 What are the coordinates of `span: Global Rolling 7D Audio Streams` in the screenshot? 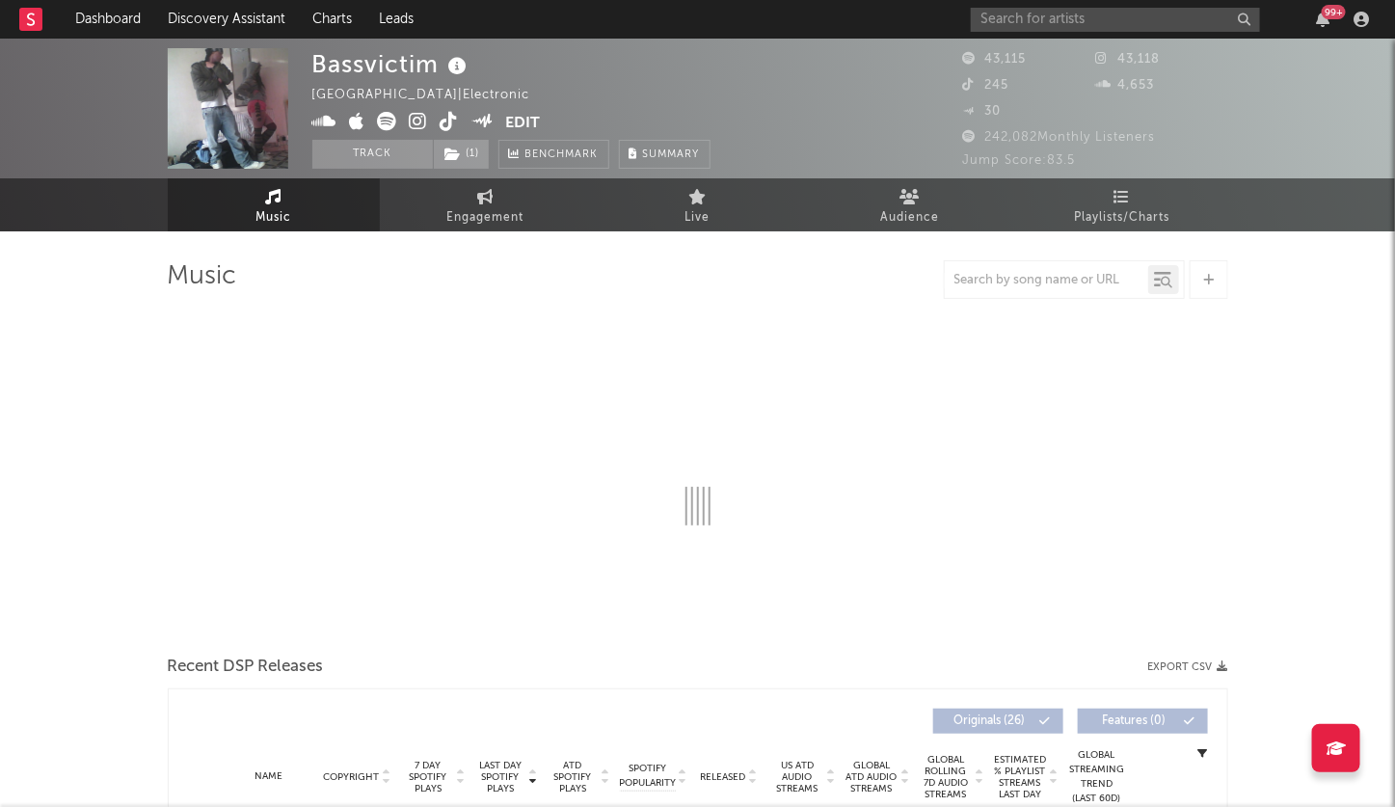 It's located at (946, 777).